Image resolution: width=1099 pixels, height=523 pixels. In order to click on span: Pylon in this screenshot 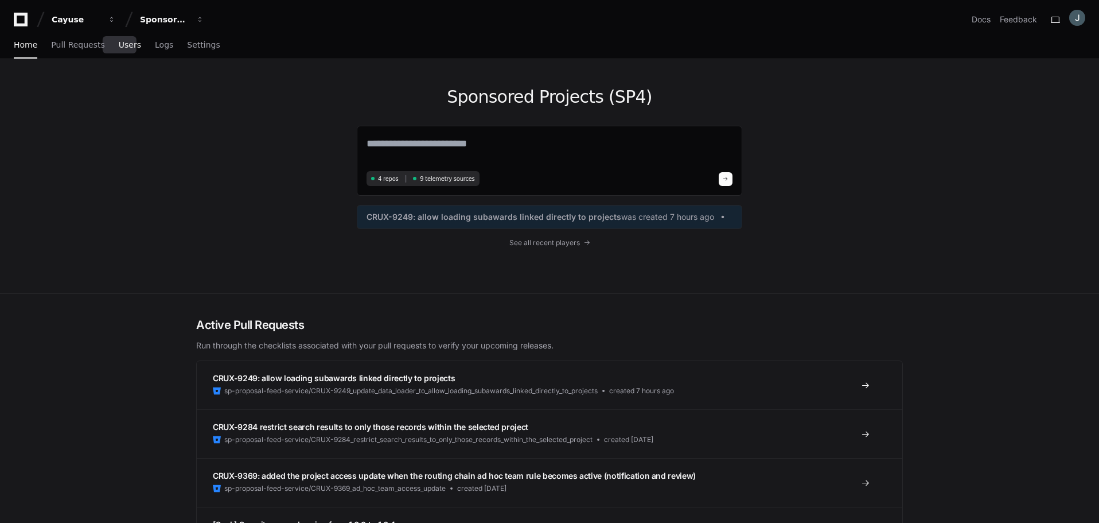, I will do `click(126, 44)`.